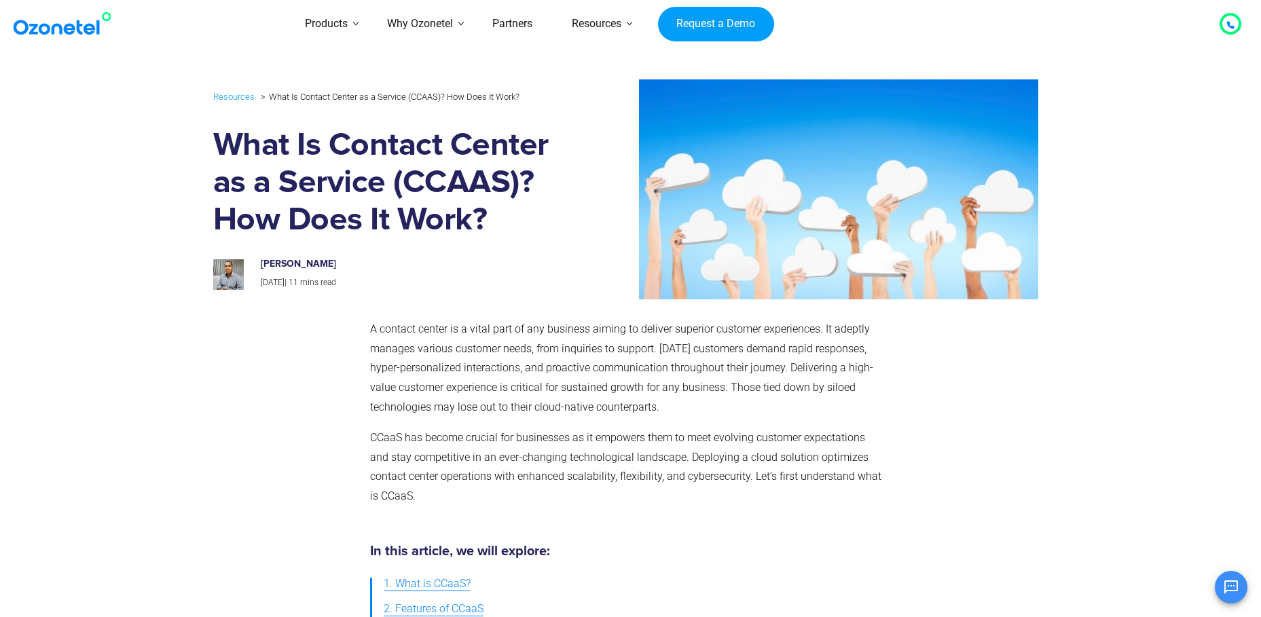  What do you see at coordinates (387, 183) in the screenshot?
I see `h1: What Is Contact Center as a Service (CCAAS)? How Does It Work?` at bounding box center [387, 183].